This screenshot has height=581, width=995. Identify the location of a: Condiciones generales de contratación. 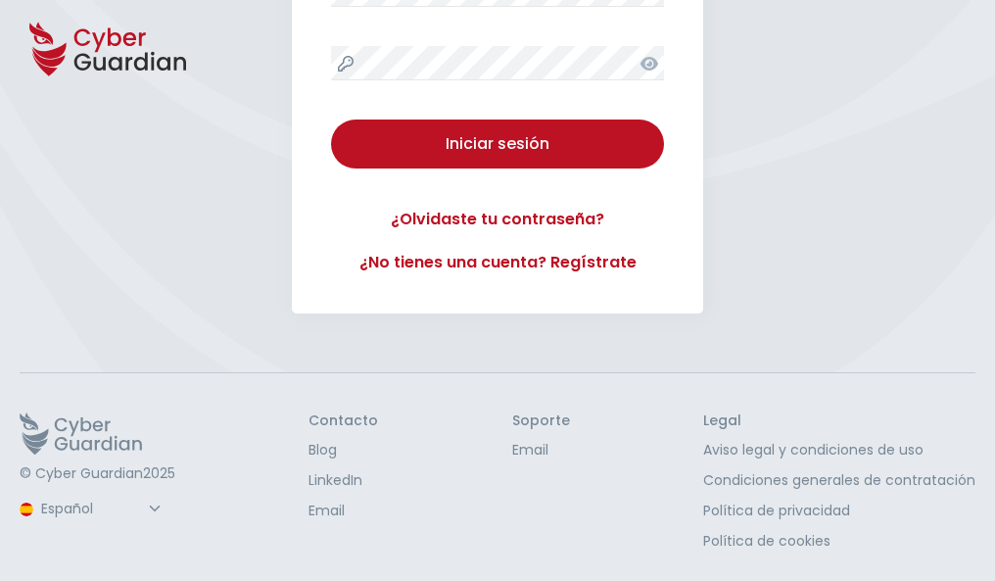
(839, 480).